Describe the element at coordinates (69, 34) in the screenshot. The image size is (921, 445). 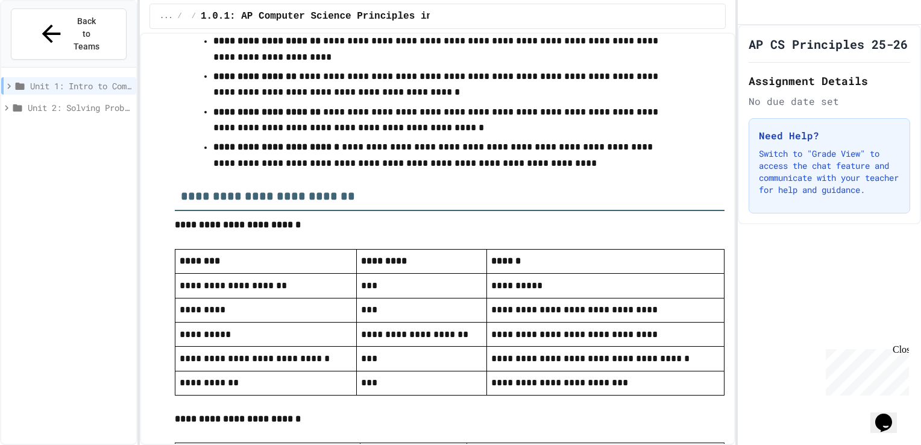
I see `button: Back to Teams` at that location.